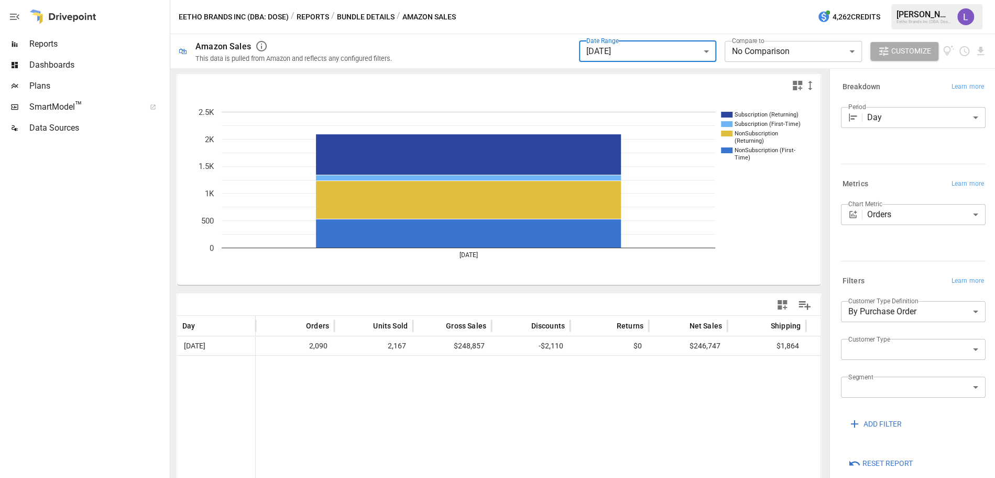  Describe the element at coordinates (207, 112) in the screenshot. I see `text: 2.5K` at that location.